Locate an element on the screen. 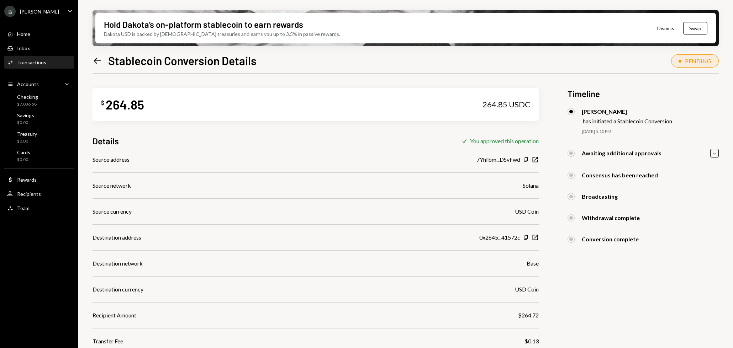 The height and width of the screenshot is (348, 733). div: Cards is located at coordinates (23, 152).